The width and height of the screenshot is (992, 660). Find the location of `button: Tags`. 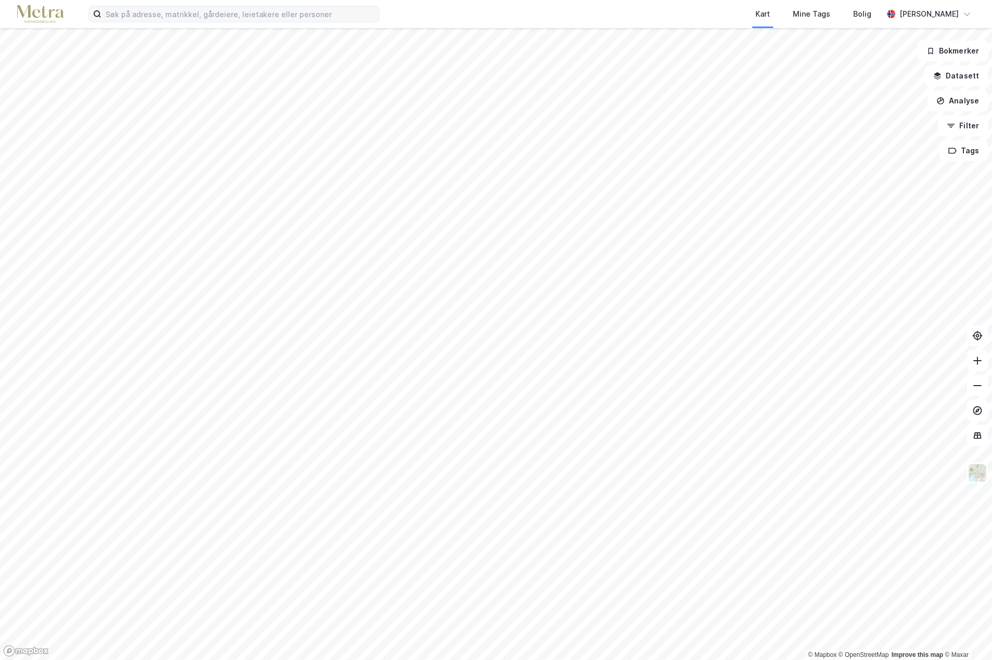

button: Tags is located at coordinates (963, 151).